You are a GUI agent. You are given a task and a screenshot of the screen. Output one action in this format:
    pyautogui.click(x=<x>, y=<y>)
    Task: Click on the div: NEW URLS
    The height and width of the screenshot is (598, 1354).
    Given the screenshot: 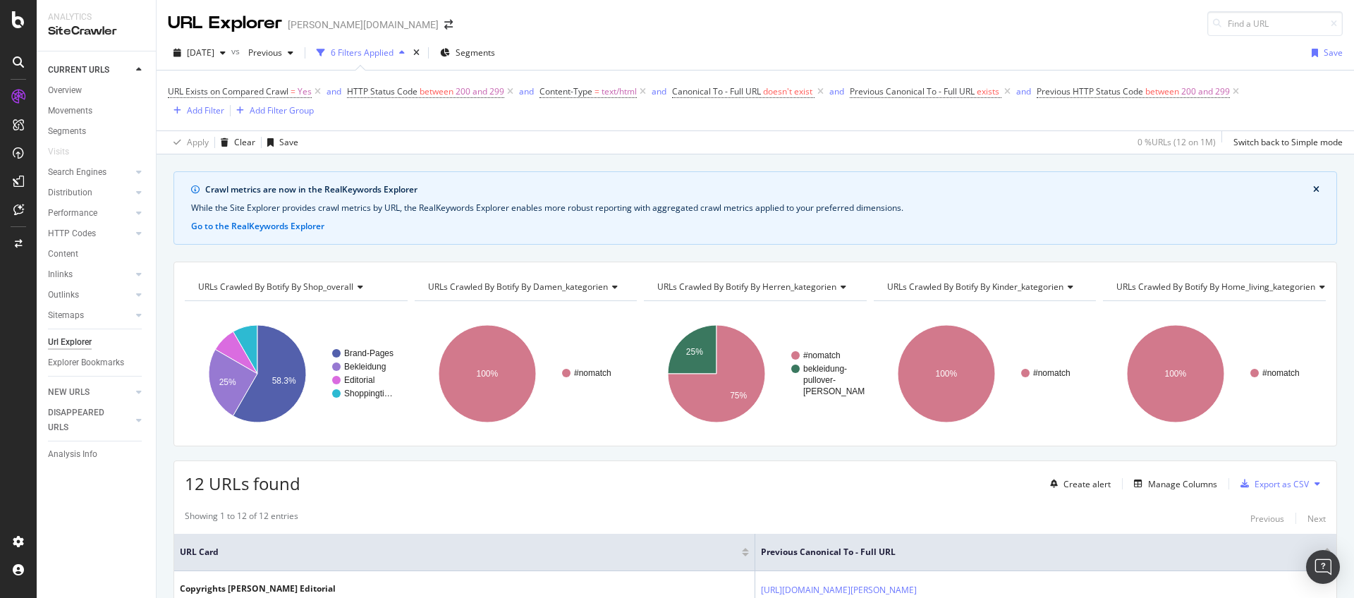 What is the action you would take?
    pyautogui.click(x=68, y=392)
    